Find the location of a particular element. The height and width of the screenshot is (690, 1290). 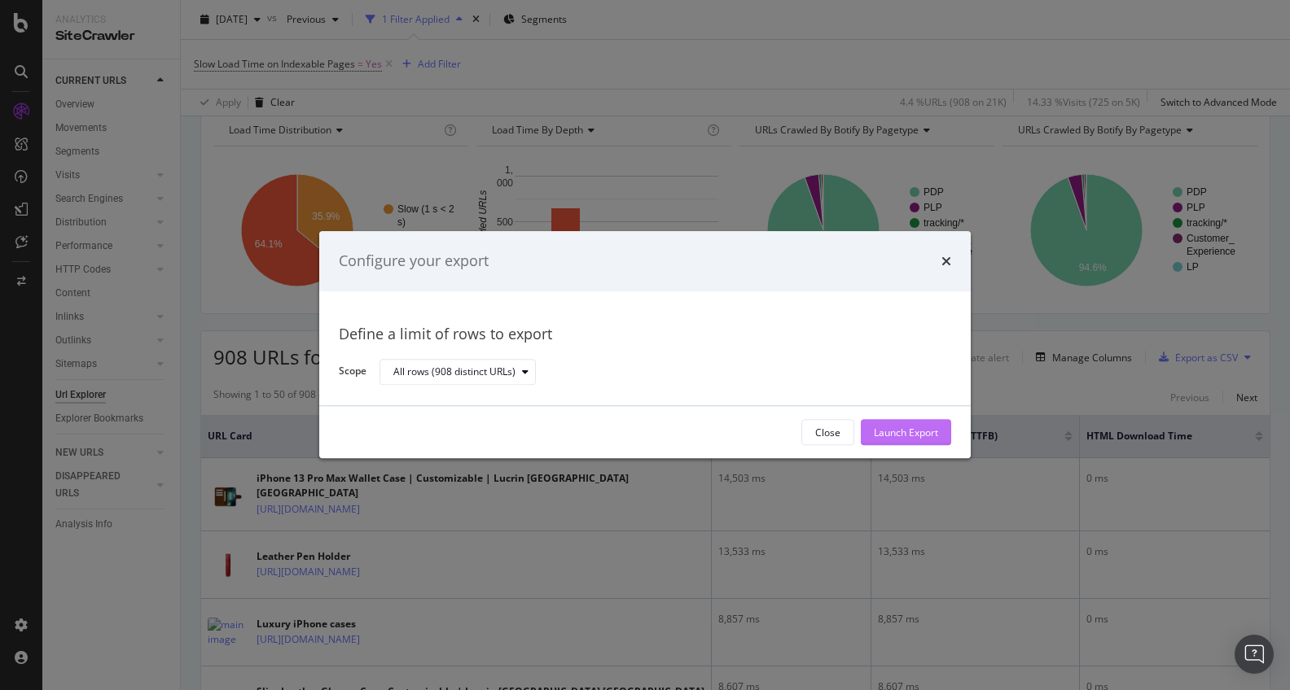

div: modal is located at coordinates (645, 344).